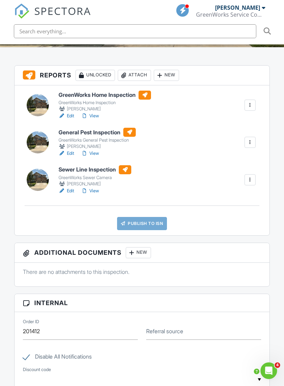 The width and height of the screenshot is (284, 386). What do you see at coordinates (231, 15) in the screenshot?
I see `div: GreenWorks Service Company` at bounding box center [231, 15].